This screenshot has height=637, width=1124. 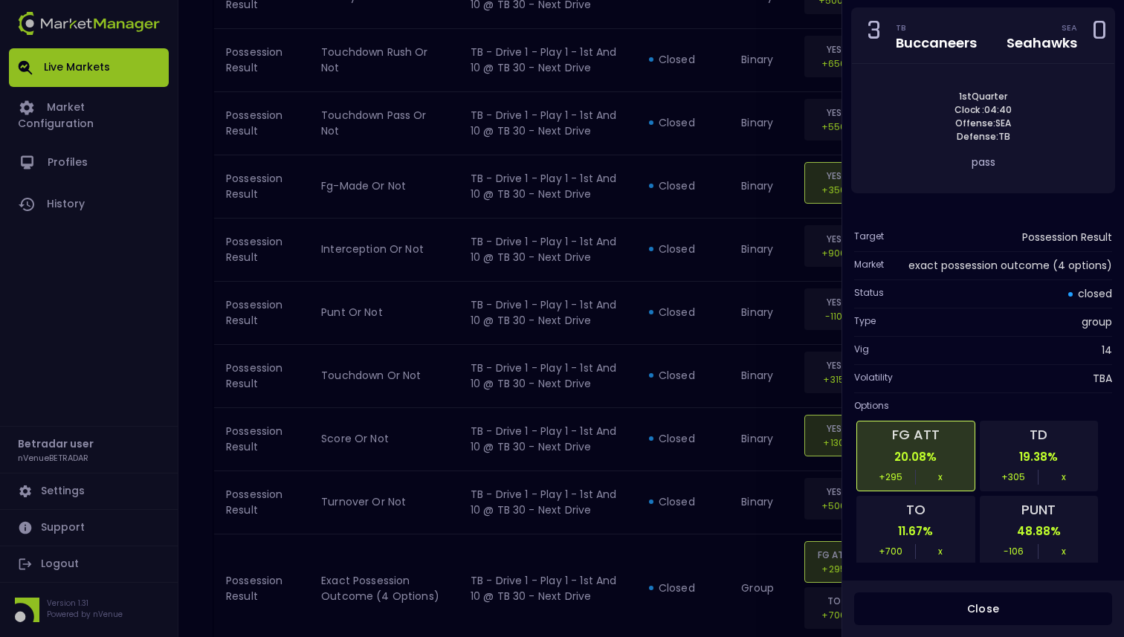 What do you see at coordinates (861, 350) in the screenshot?
I see `span: Vig` at bounding box center [861, 350].